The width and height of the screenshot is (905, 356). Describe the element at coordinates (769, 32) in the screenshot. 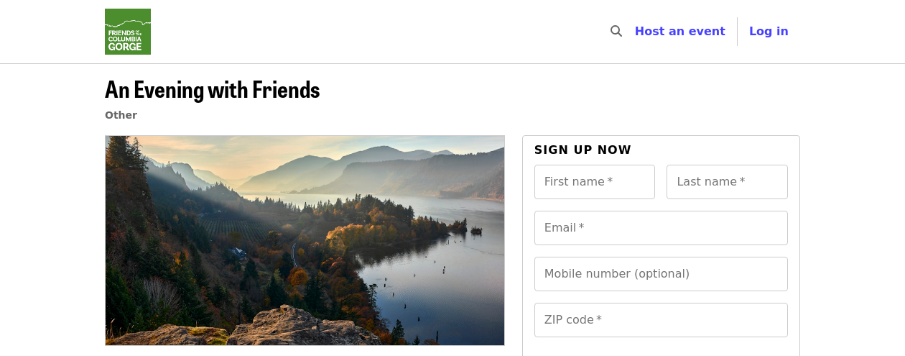

I see `button: Log in` at that location.